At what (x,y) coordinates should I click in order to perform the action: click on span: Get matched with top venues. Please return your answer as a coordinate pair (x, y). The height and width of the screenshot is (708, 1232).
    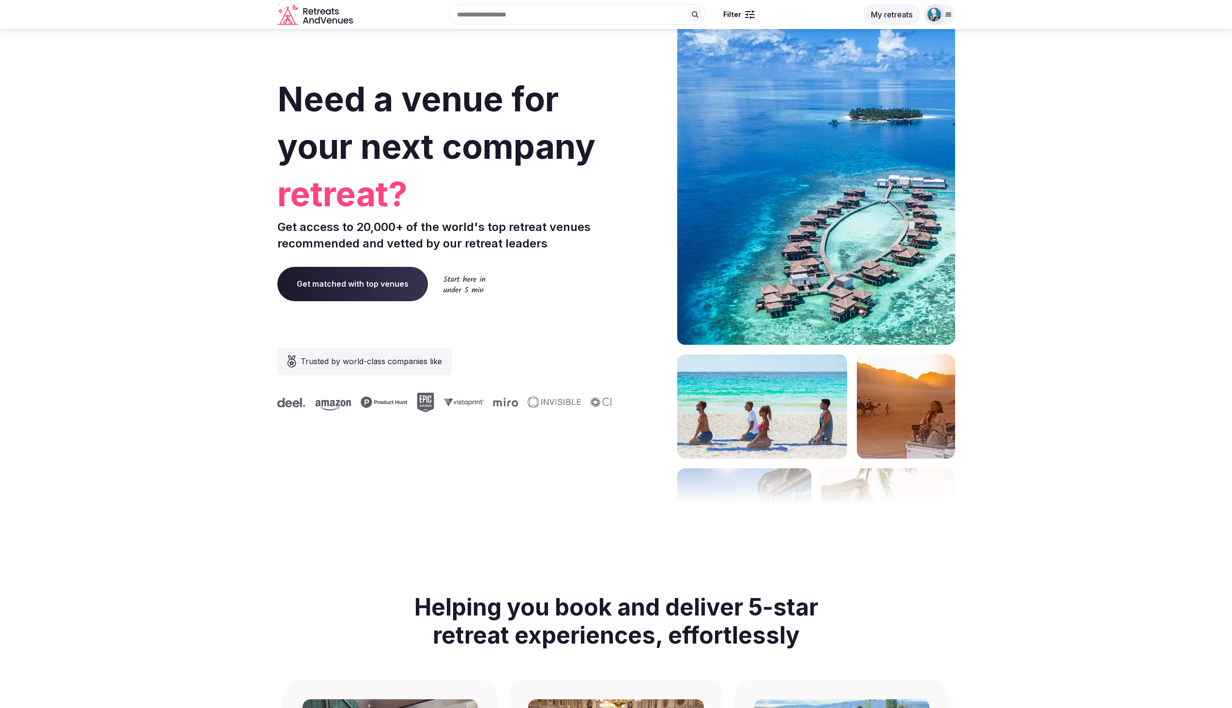
    Looking at the image, I should click on (352, 284).